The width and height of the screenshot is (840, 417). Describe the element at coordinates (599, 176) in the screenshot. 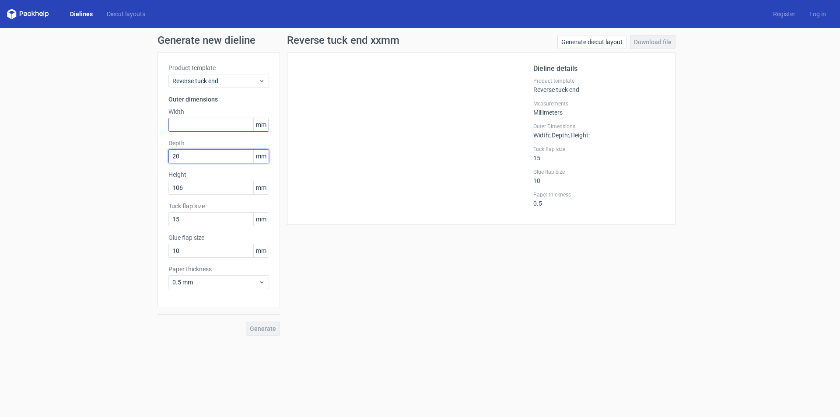

I see `div: 10` at that location.